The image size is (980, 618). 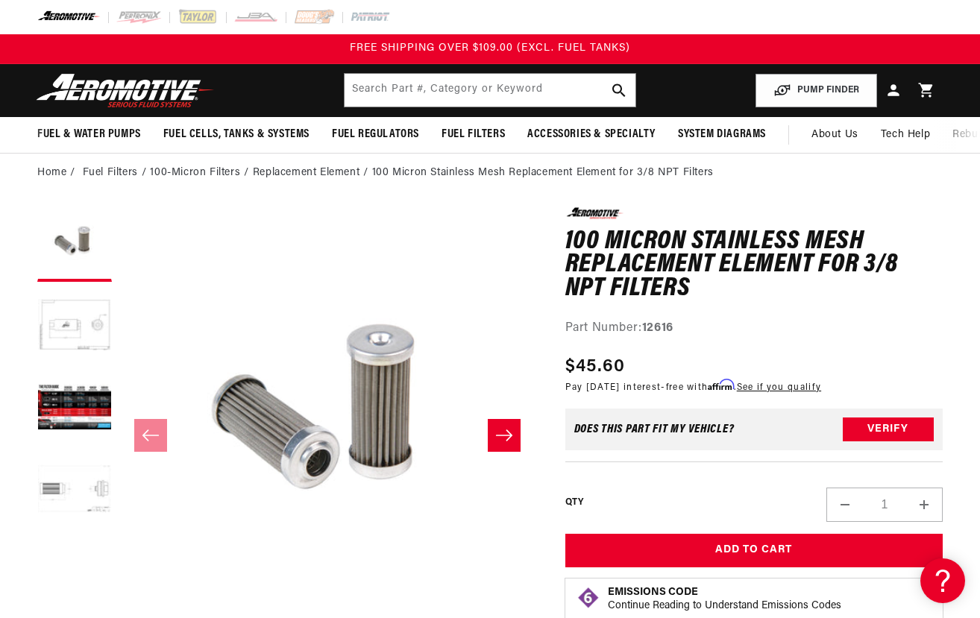 What do you see at coordinates (375, 134) in the screenshot?
I see `summary: Fuel Regulators` at bounding box center [375, 134].